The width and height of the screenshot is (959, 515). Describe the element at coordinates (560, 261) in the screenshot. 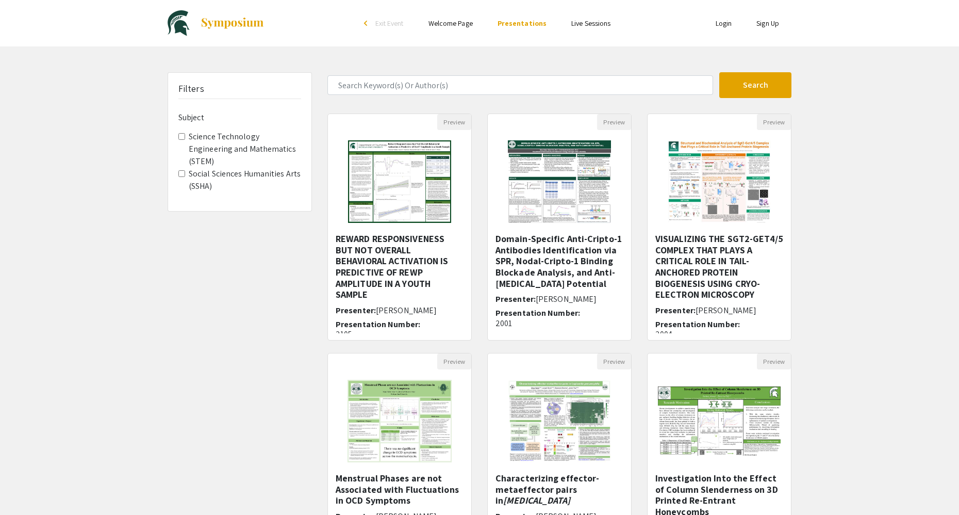

I see `h5: Domain-Specific Anti-Cripto-1 Antibodies Identification via SPR, Nodal-Cripto-1 Binding Blockade ...` at that location.